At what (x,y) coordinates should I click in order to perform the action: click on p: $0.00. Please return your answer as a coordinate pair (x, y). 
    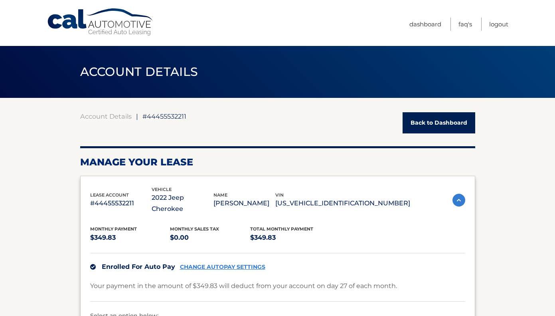
    Looking at the image, I should click on (210, 237).